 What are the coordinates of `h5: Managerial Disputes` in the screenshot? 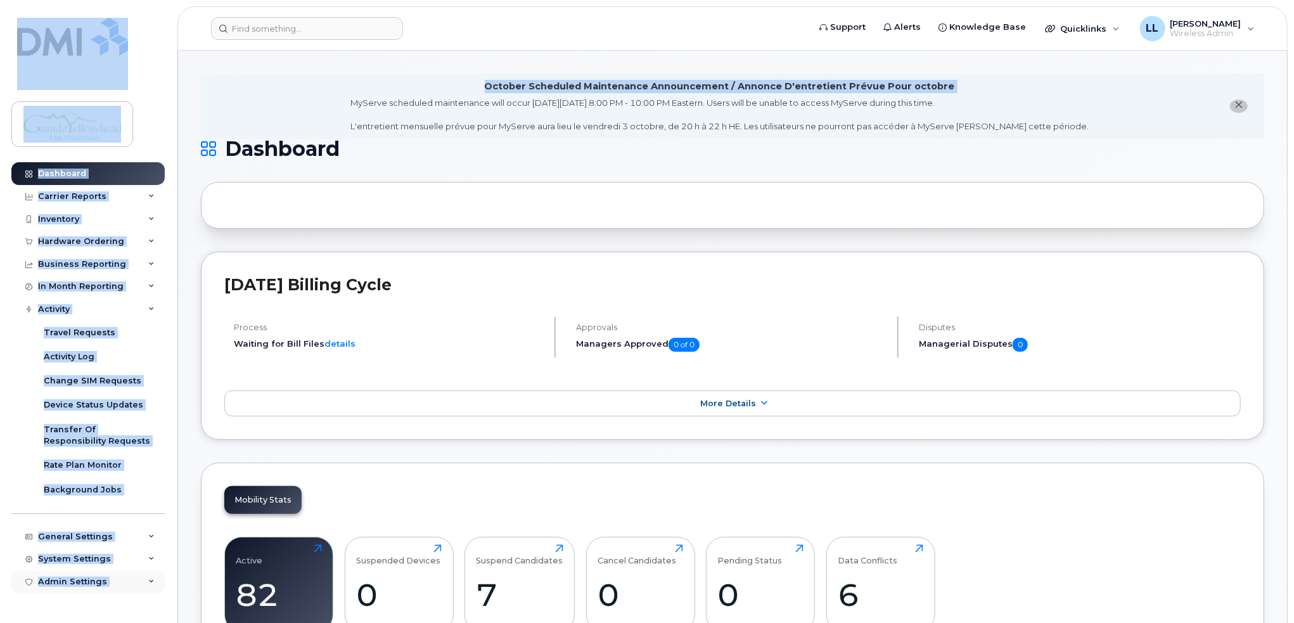 It's located at (1080, 345).